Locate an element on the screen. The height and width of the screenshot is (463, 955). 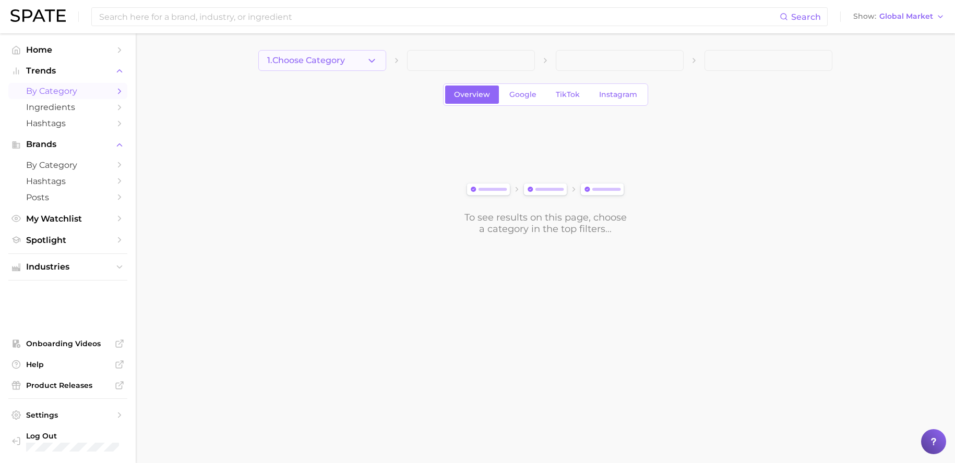
a: My Watchlist is located at coordinates (68, 219).